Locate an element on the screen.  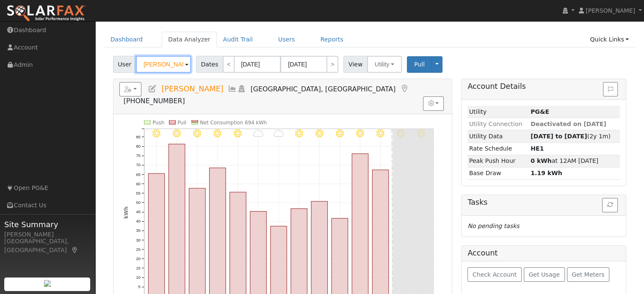
a: Users is located at coordinates (287, 39).